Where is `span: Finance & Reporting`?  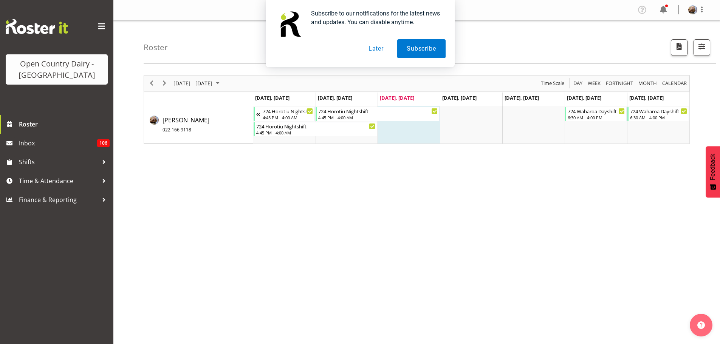
span: Finance & Reporting is located at coordinates (59, 200).